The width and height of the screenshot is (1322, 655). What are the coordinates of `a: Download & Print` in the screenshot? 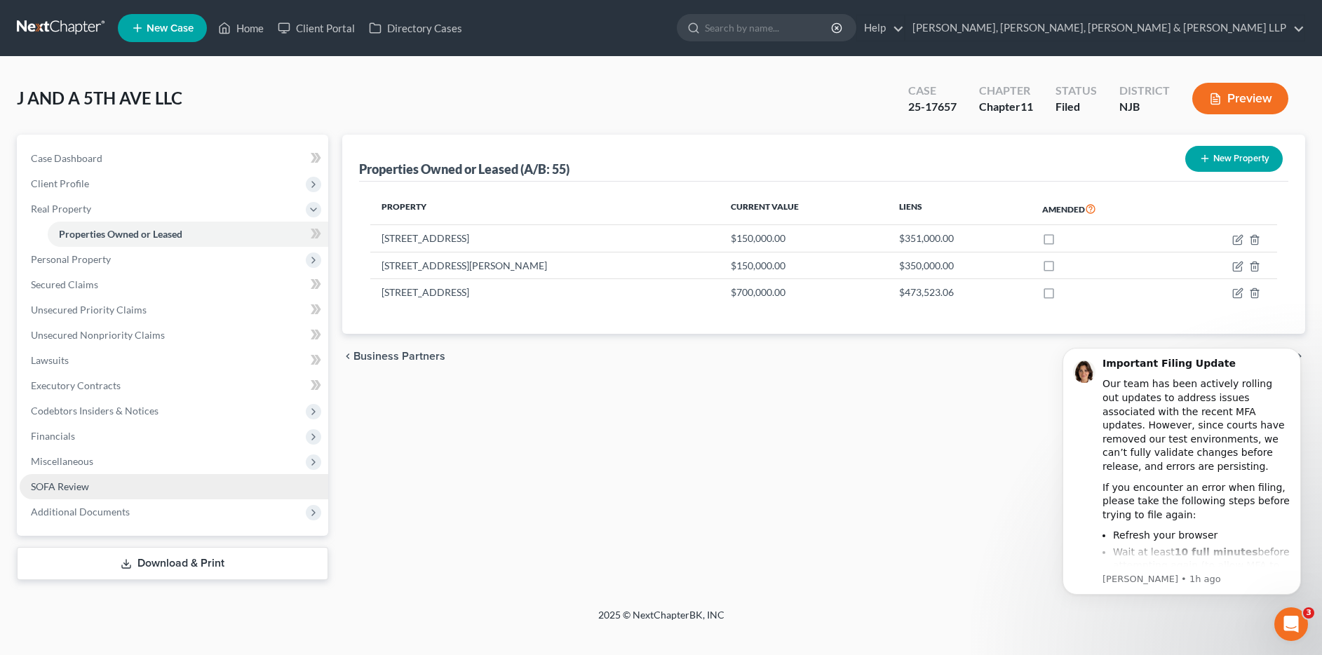 It's located at (173, 563).